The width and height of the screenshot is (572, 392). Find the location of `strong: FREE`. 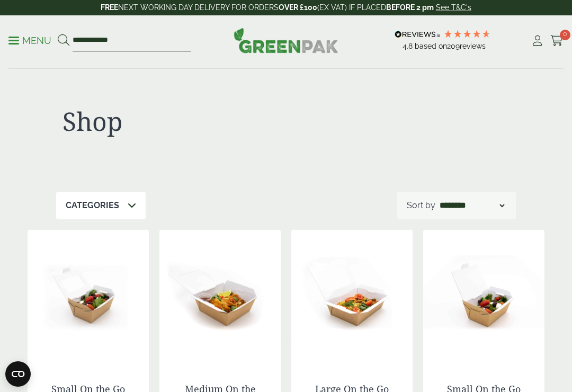

strong: FREE is located at coordinates (109, 7).